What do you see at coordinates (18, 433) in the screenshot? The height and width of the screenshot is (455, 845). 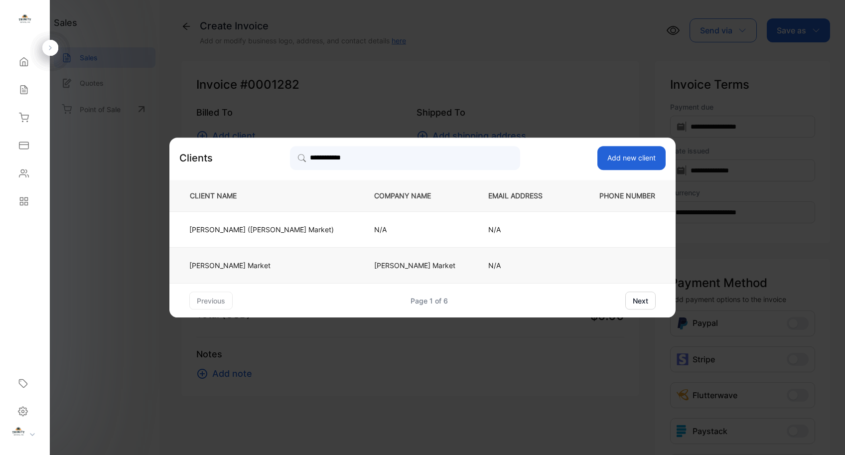 I see `img: profile` at bounding box center [18, 433].